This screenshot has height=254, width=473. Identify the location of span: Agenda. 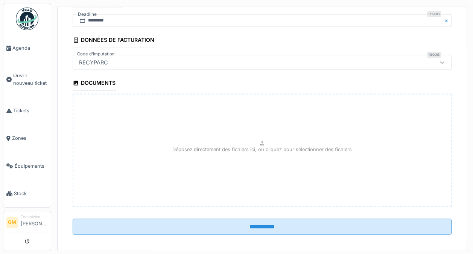
(30, 48).